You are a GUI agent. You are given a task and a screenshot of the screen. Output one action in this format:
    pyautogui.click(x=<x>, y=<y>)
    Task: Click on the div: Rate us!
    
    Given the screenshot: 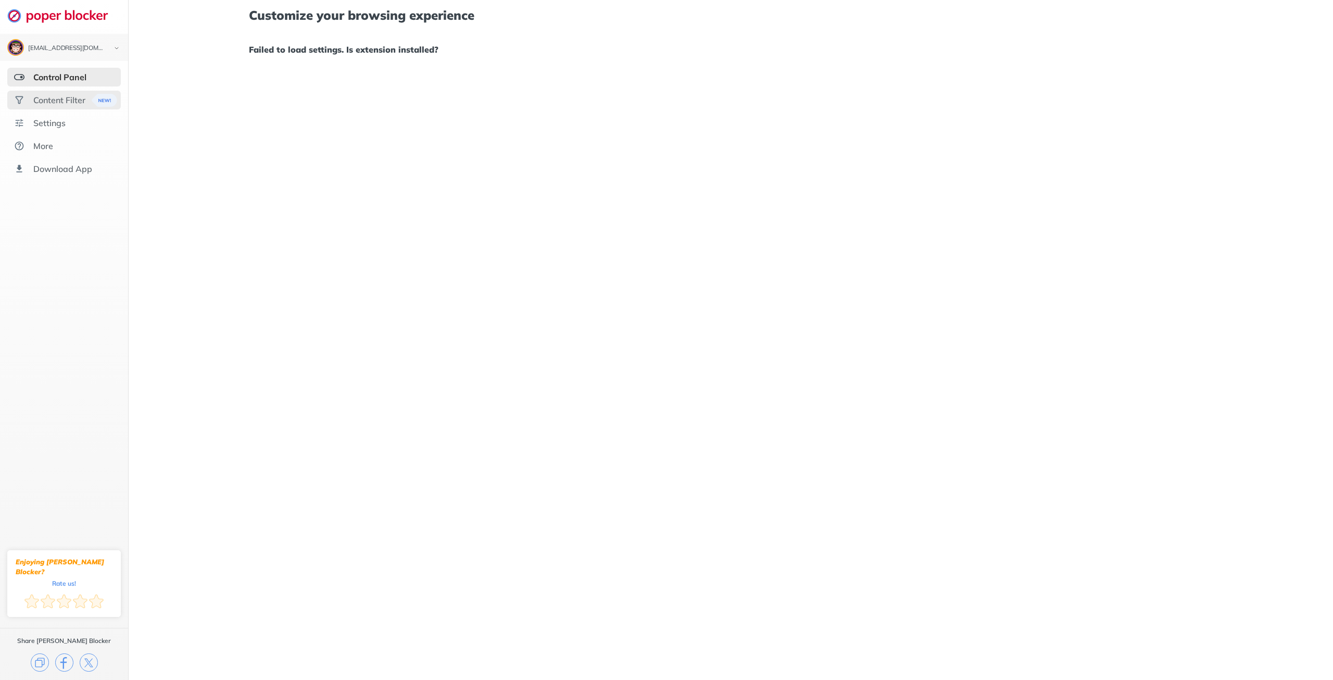 What is the action you would take?
    pyautogui.click(x=64, y=583)
    